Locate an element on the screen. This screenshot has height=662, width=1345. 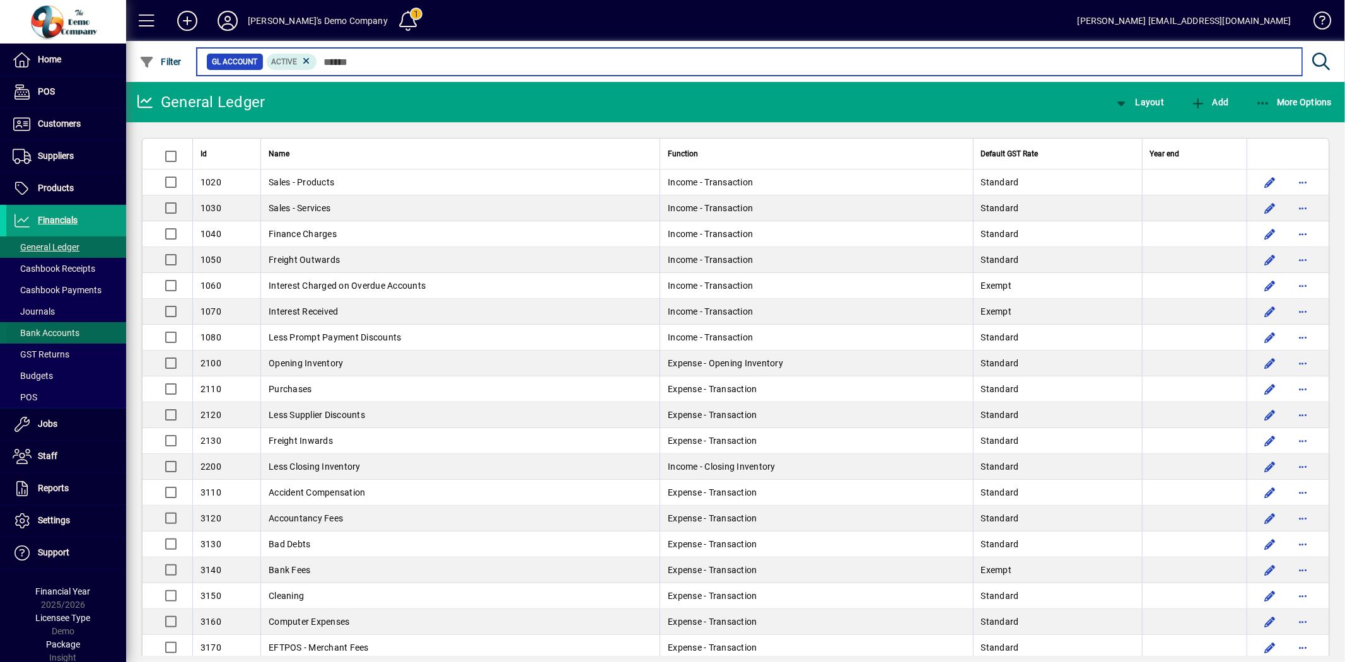
span: Cashbook Receipts is located at coordinates (54, 269).